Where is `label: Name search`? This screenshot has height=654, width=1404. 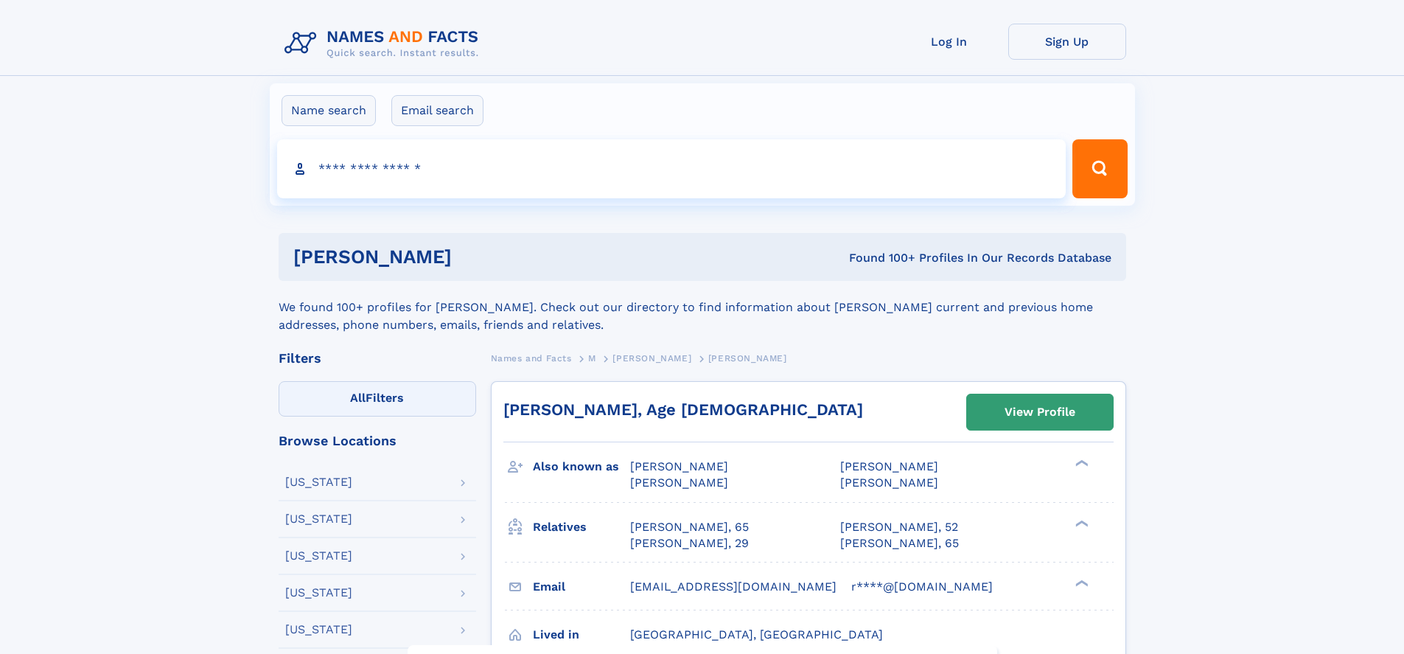 label: Name search is located at coordinates (329, 111).